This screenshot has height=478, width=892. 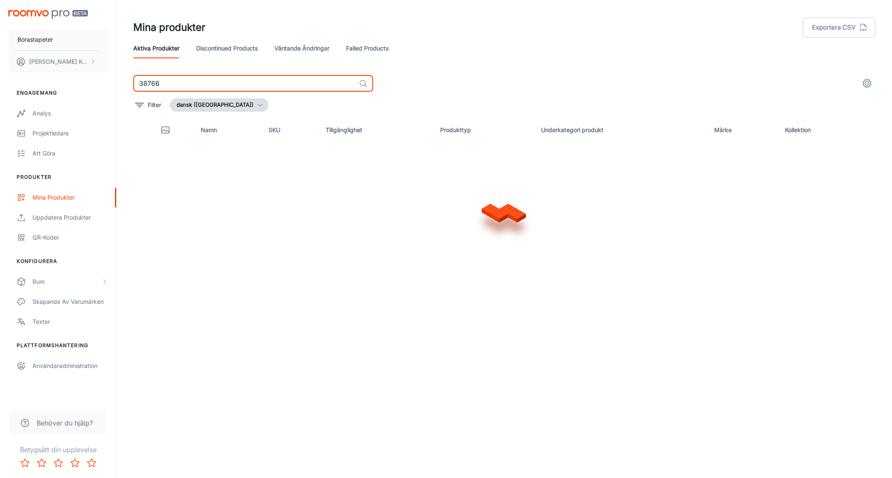 What do you see at coordinates (484, 130) in the screenshot?
I see `th: Produkttyp` at bounding box center [484, 130].